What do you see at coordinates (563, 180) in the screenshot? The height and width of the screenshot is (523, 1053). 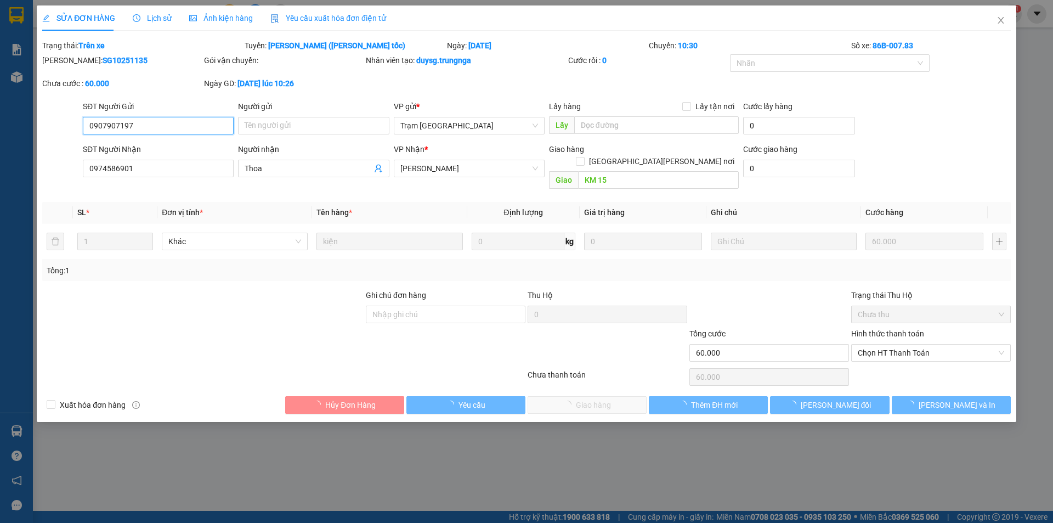 I see `span: Giao` at bounding box center [563, 180].